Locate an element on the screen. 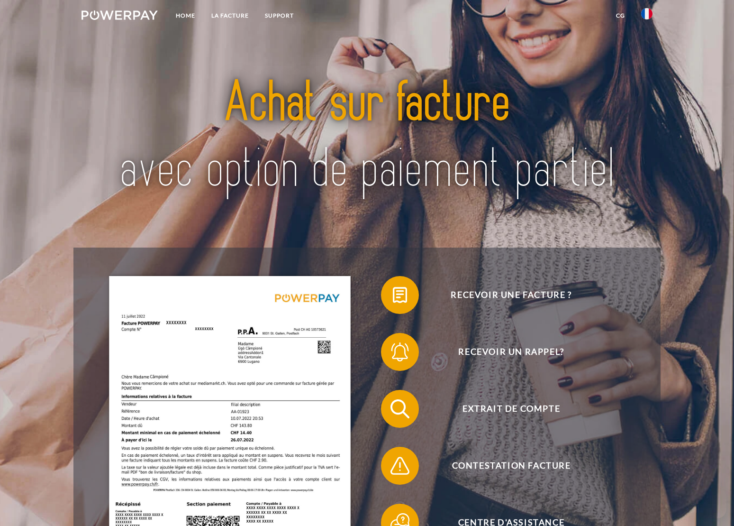  a: CG is located at coordinates (620, 16).